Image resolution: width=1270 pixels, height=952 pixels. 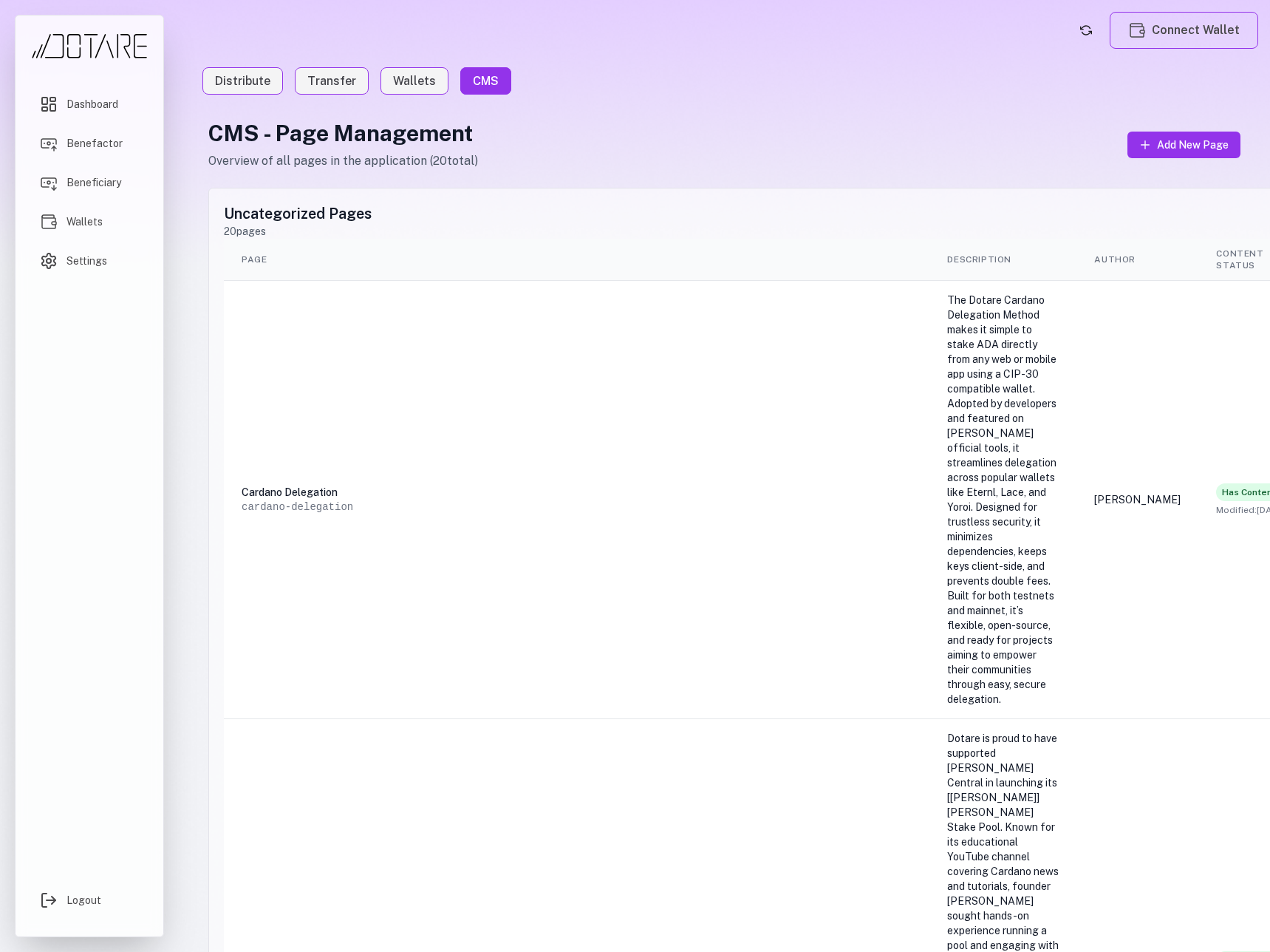 What do you see at coordinates (343, 161) in the screenshot?
I see `p: Overview of all pages in the application ( 20 total)` at bounding box center [343, 161].